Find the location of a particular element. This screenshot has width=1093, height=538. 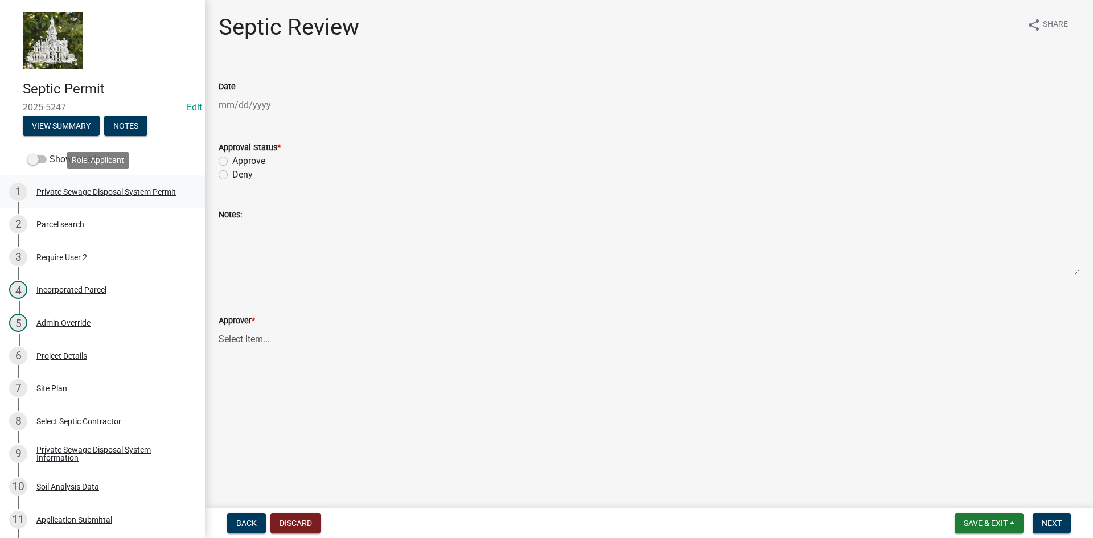

div: 8 is located at coordinates (18, 421).